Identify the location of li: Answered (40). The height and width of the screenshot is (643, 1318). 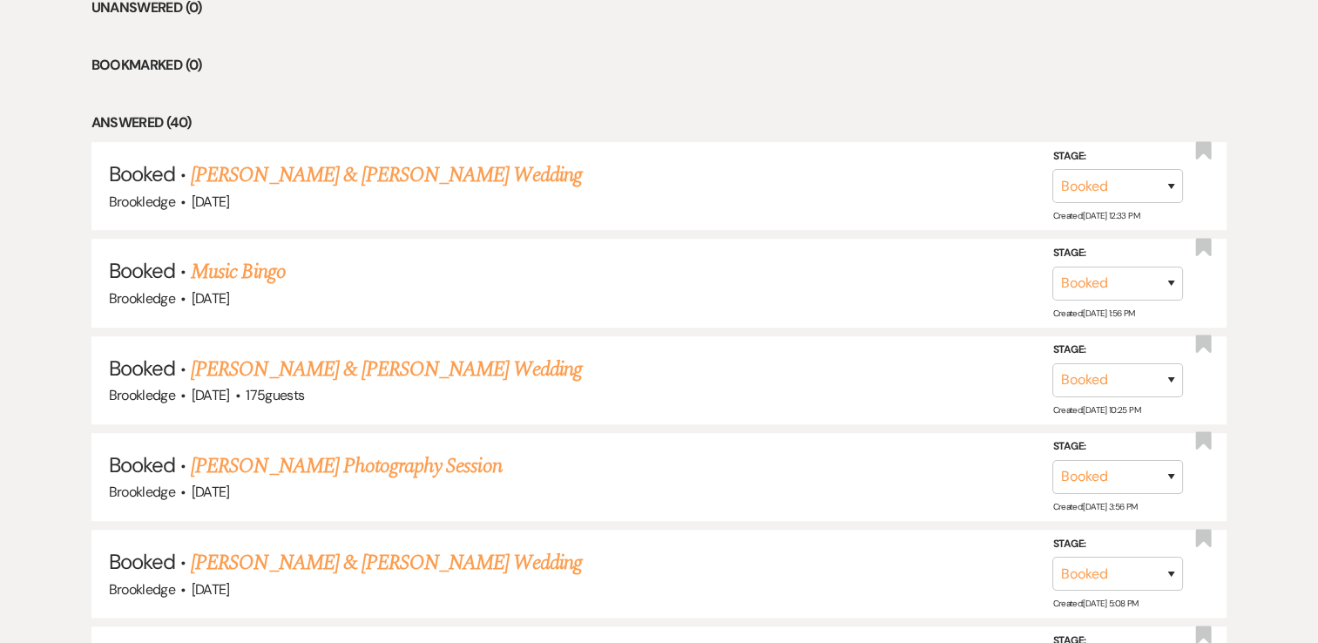
(659, 123).